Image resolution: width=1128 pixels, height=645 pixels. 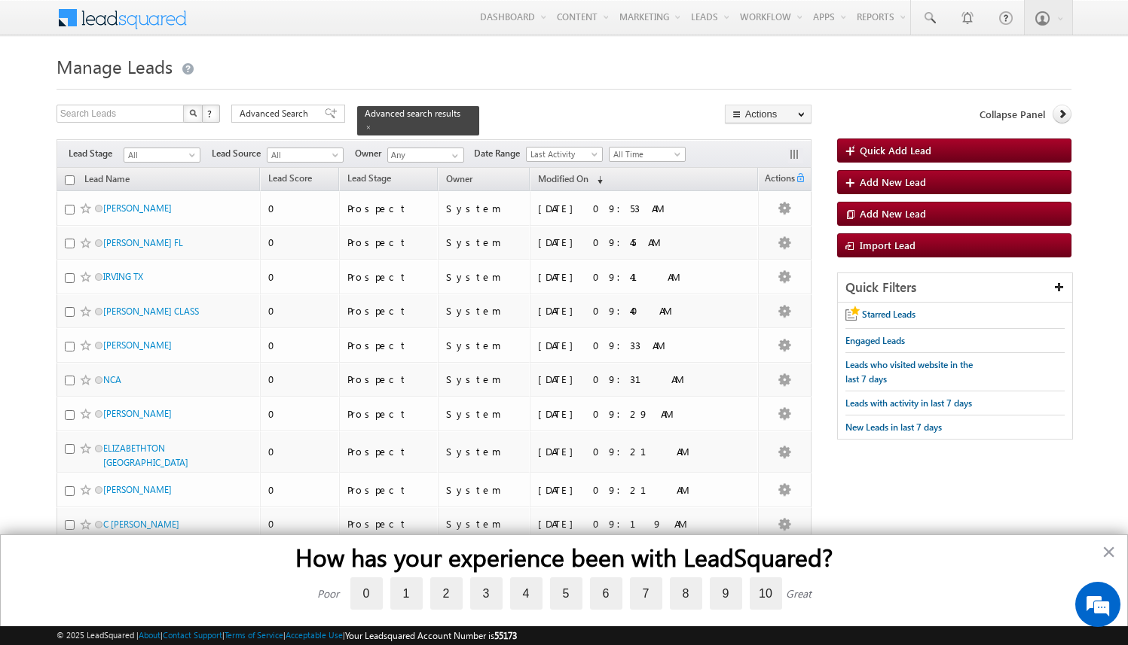 I want to click on span: Lead Score, so click(x=290, y=178).